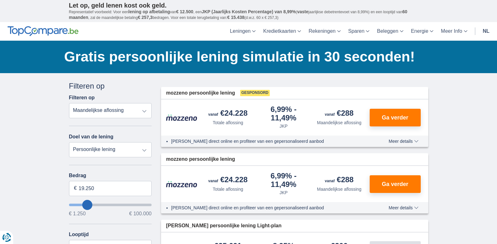 The image size is (497, 244). I want to click on label: Looptijd, so click(79, 234).